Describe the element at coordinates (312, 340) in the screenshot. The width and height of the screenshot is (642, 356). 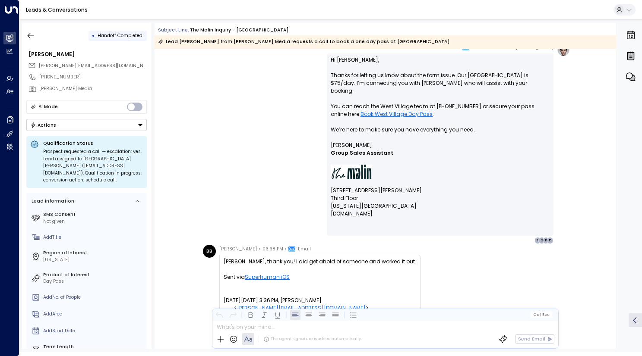
I see `div: The agent signature is added automatically` at that location.